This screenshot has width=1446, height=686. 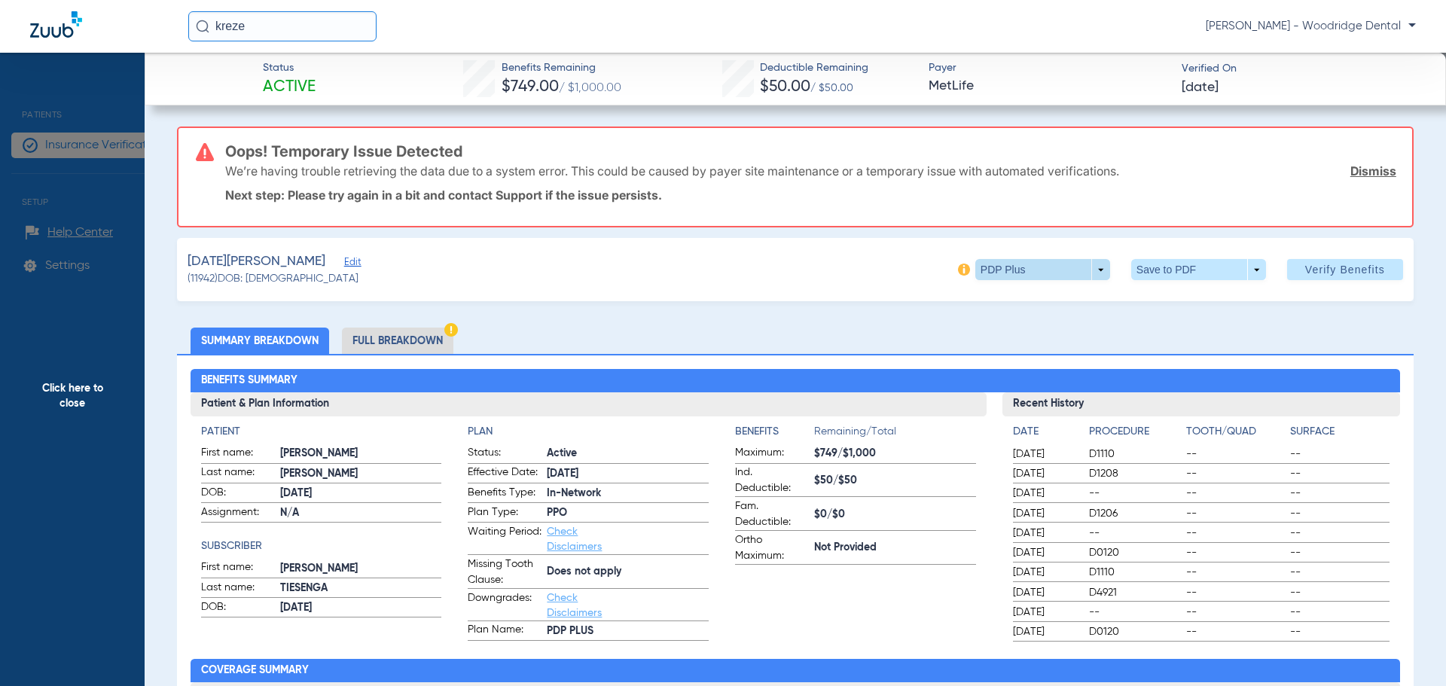 I want to click on h3: Oops! Temporary Issue Detected, so click(x=810, y=151).